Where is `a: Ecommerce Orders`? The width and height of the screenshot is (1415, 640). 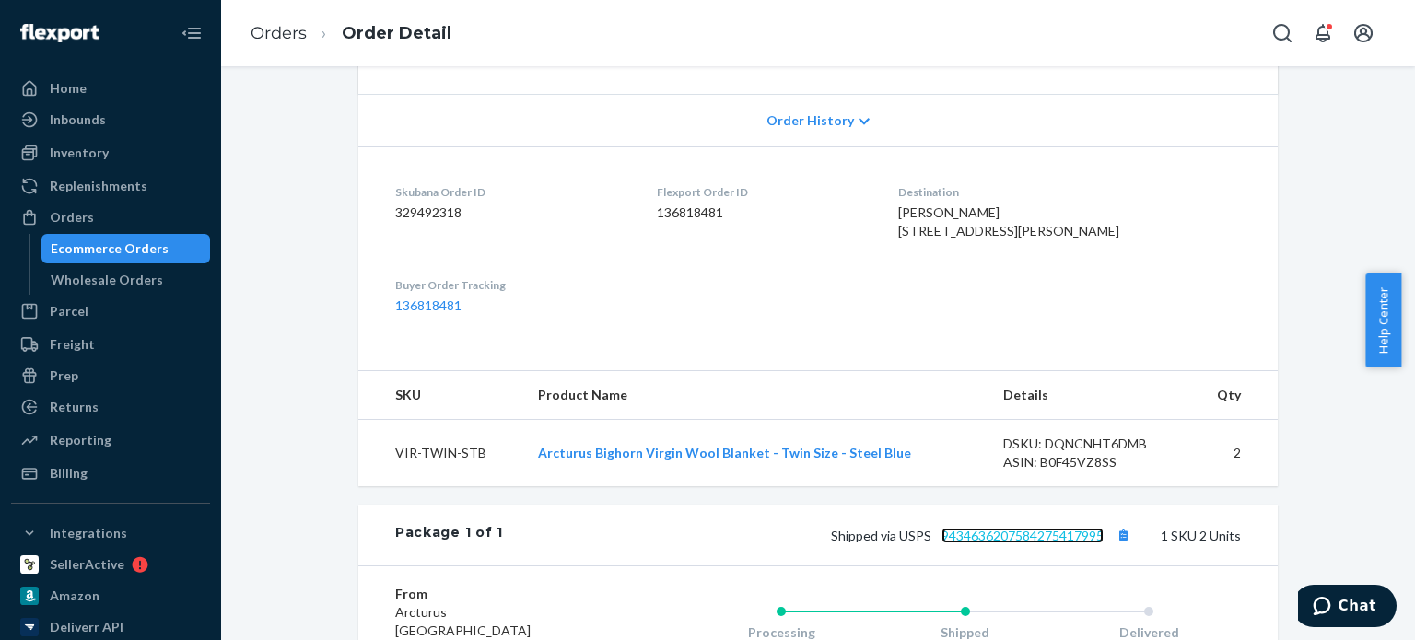
a: Ecommerce Orders is located at coordinates (126, 249).